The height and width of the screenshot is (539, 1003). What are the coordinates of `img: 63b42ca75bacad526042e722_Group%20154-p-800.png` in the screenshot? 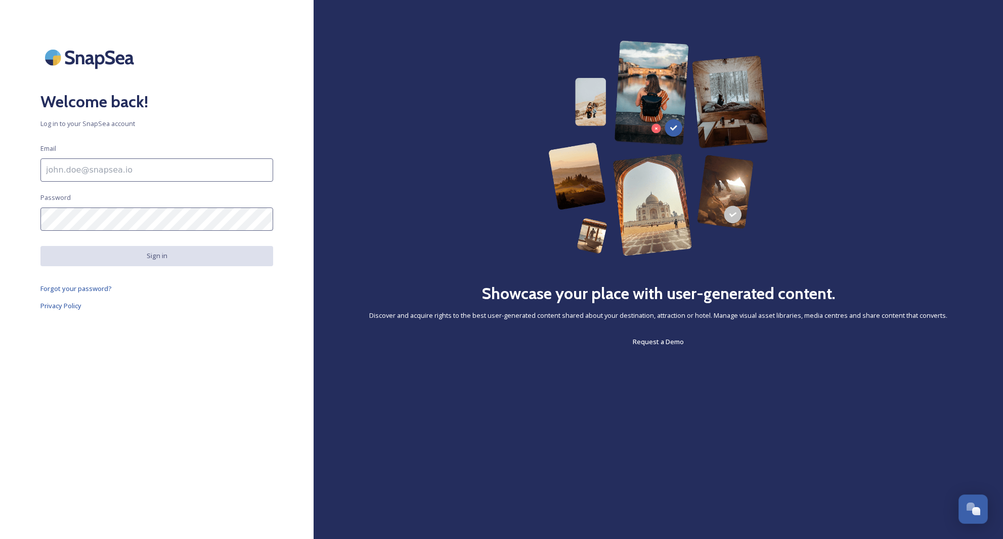 It's located at (658, 148).